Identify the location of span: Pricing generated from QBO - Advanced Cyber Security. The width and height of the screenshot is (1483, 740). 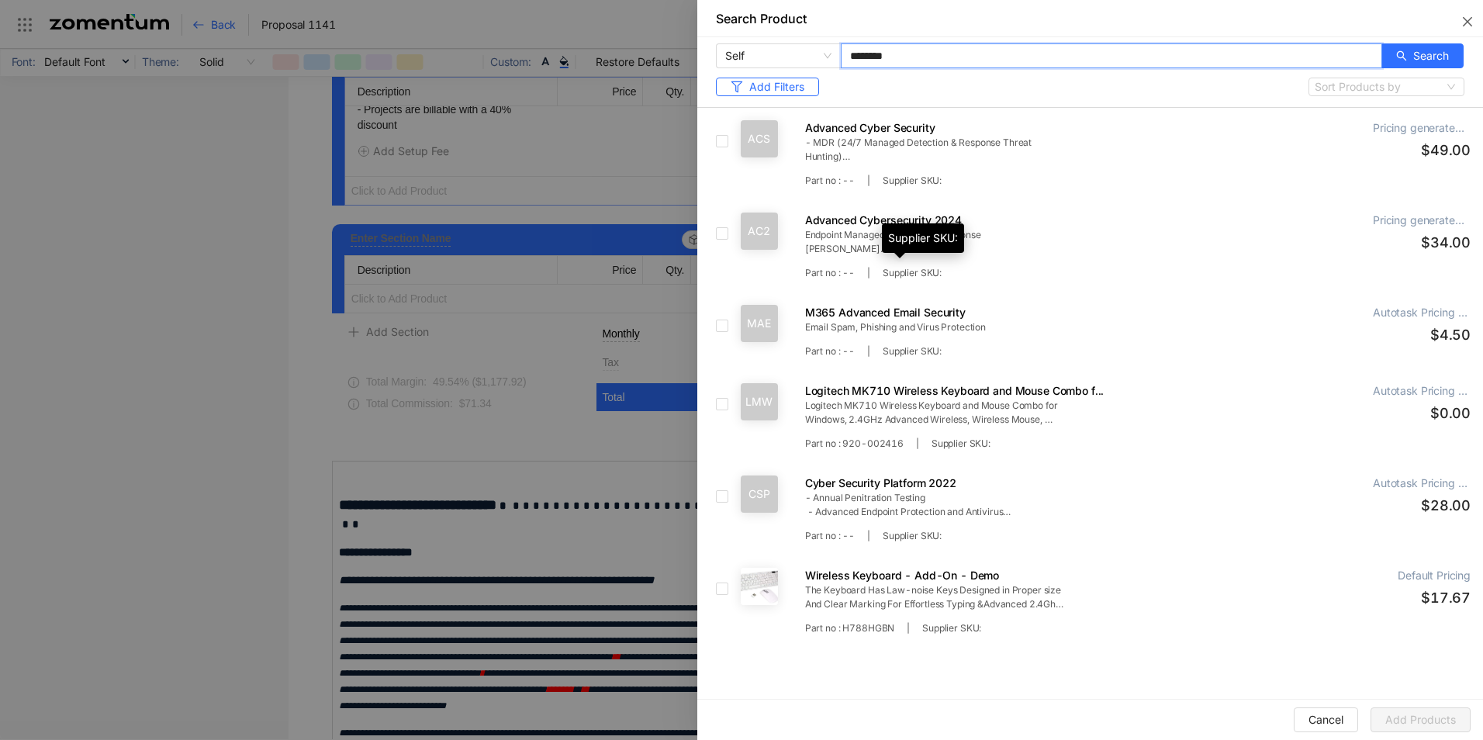
(1421, 128).